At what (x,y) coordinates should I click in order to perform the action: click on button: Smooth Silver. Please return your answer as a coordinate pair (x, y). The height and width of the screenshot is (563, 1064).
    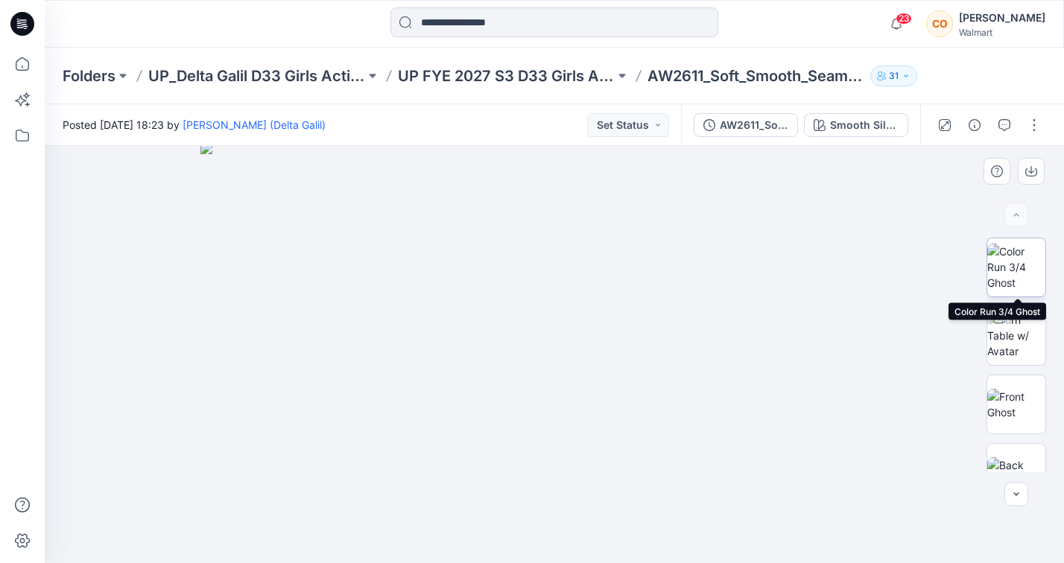
    Looking at the image, I should click on (856, 125).